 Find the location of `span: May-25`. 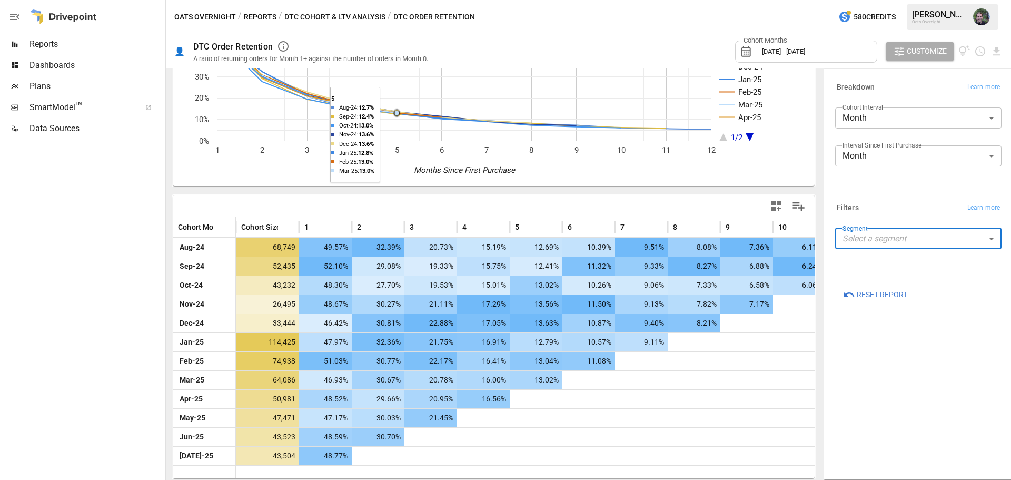

span: May-25 is located at coordinates (204, 418).